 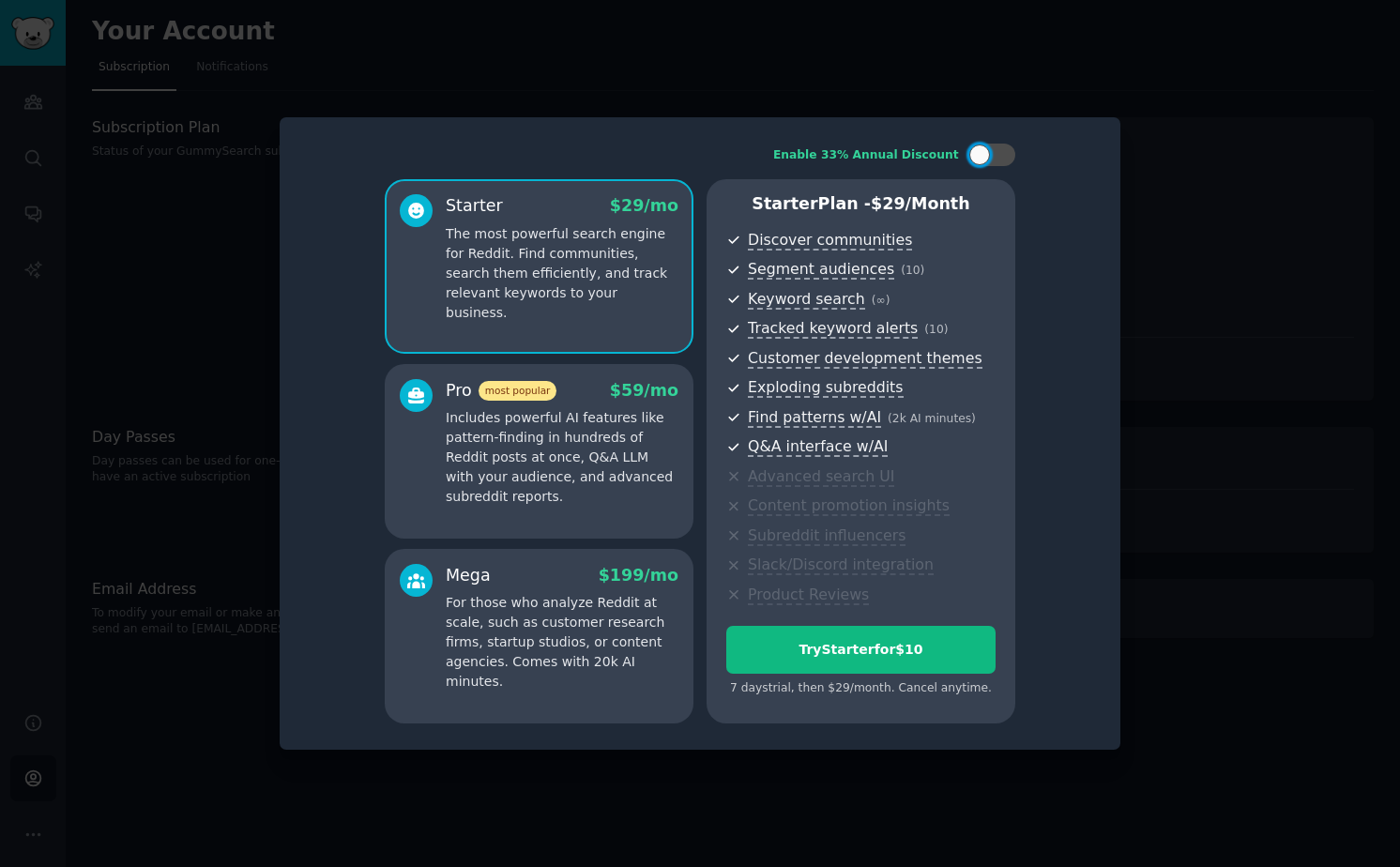 What do you see at coordinates (638, 575) in the screenshot?
I see `span: $ 199 /mo` at bounding box center [638, 575].